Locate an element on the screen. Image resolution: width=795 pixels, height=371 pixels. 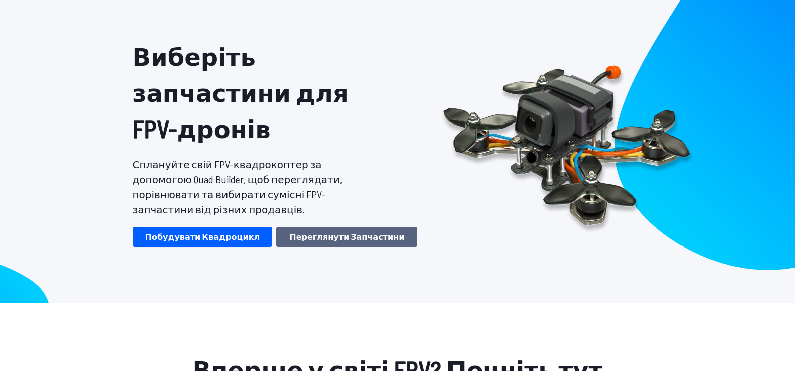
font: Переглянути запчастини is located at coordinates (346, 236).